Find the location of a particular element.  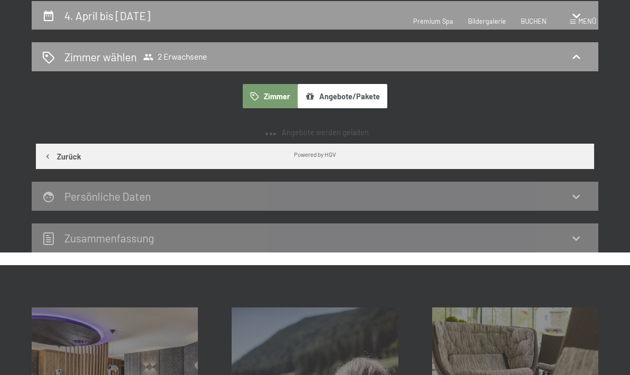

a: Bildergalerie is located at coordinates (487, 21).